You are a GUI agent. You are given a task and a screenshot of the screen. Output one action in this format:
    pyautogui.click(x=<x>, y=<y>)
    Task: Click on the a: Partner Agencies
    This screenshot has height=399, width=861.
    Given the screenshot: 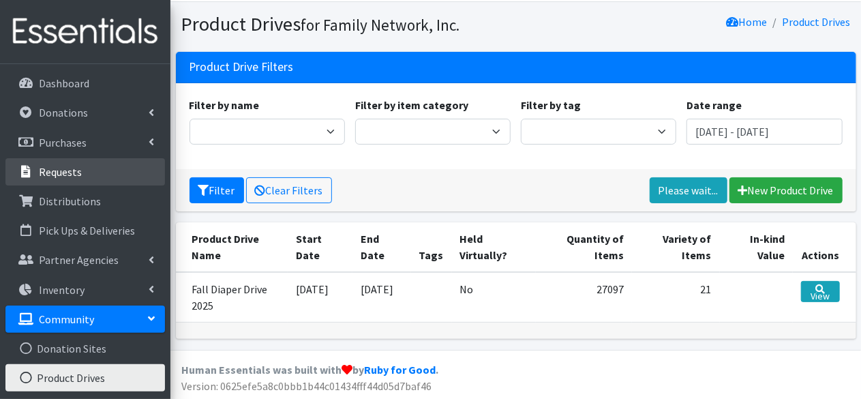 What is the action you would take?
    pyautogui.click(x=85, y=260)
    